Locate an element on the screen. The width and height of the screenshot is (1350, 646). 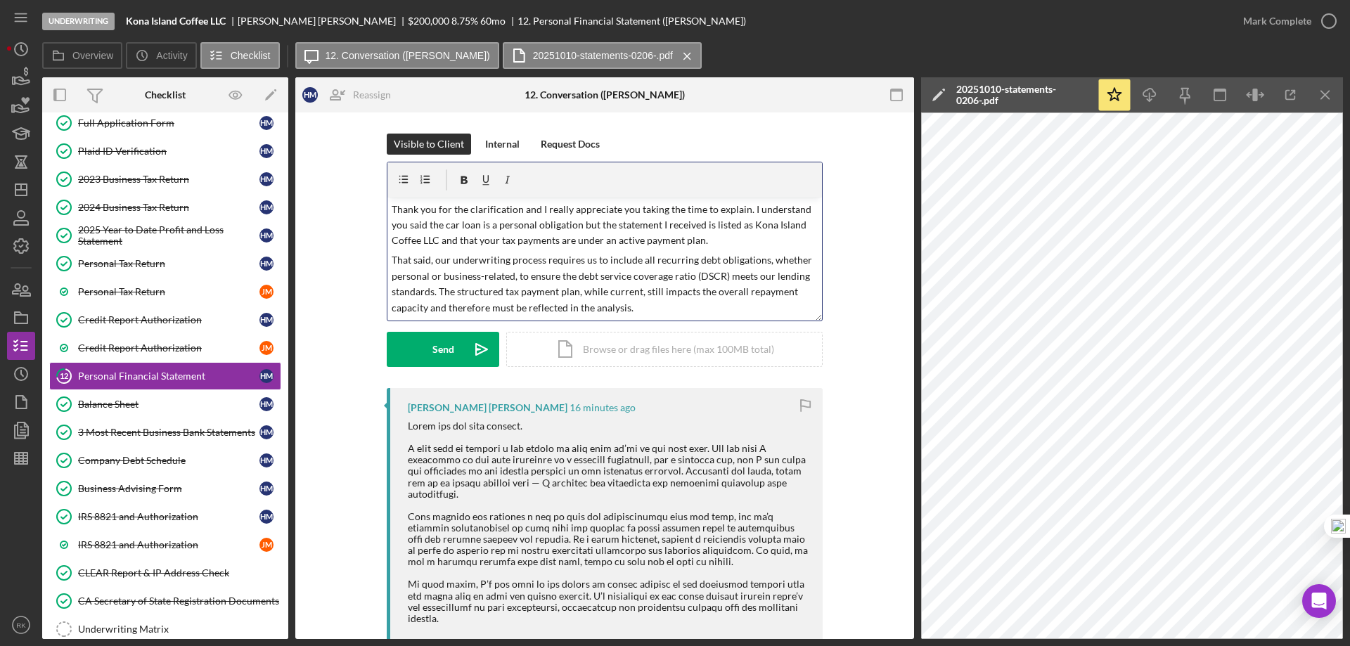
div: Visible to Client is located at coordinates (429, 144).